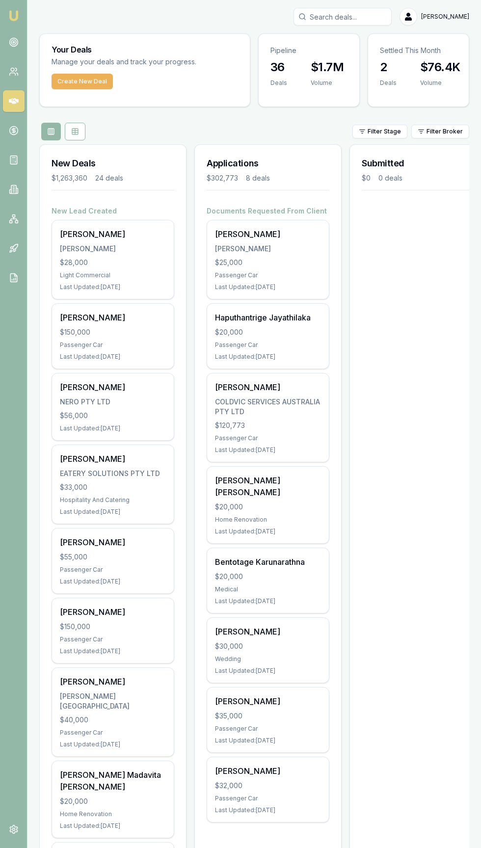 The width and height of the screenshot is (481, 848). Describe the element at coordinates (113, 402) in the screenshot. I see `div: NERO PTY LTD` at that location.